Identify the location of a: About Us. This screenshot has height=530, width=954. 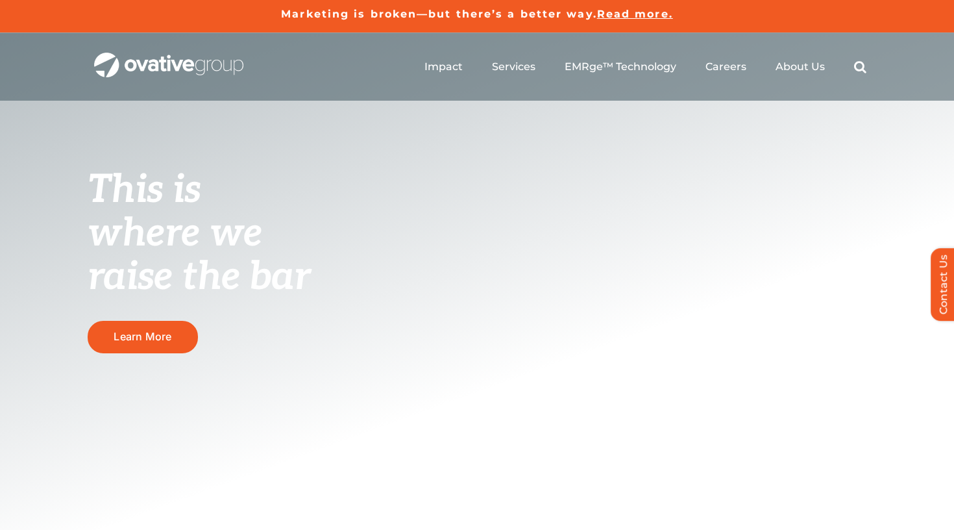
(800, 67).